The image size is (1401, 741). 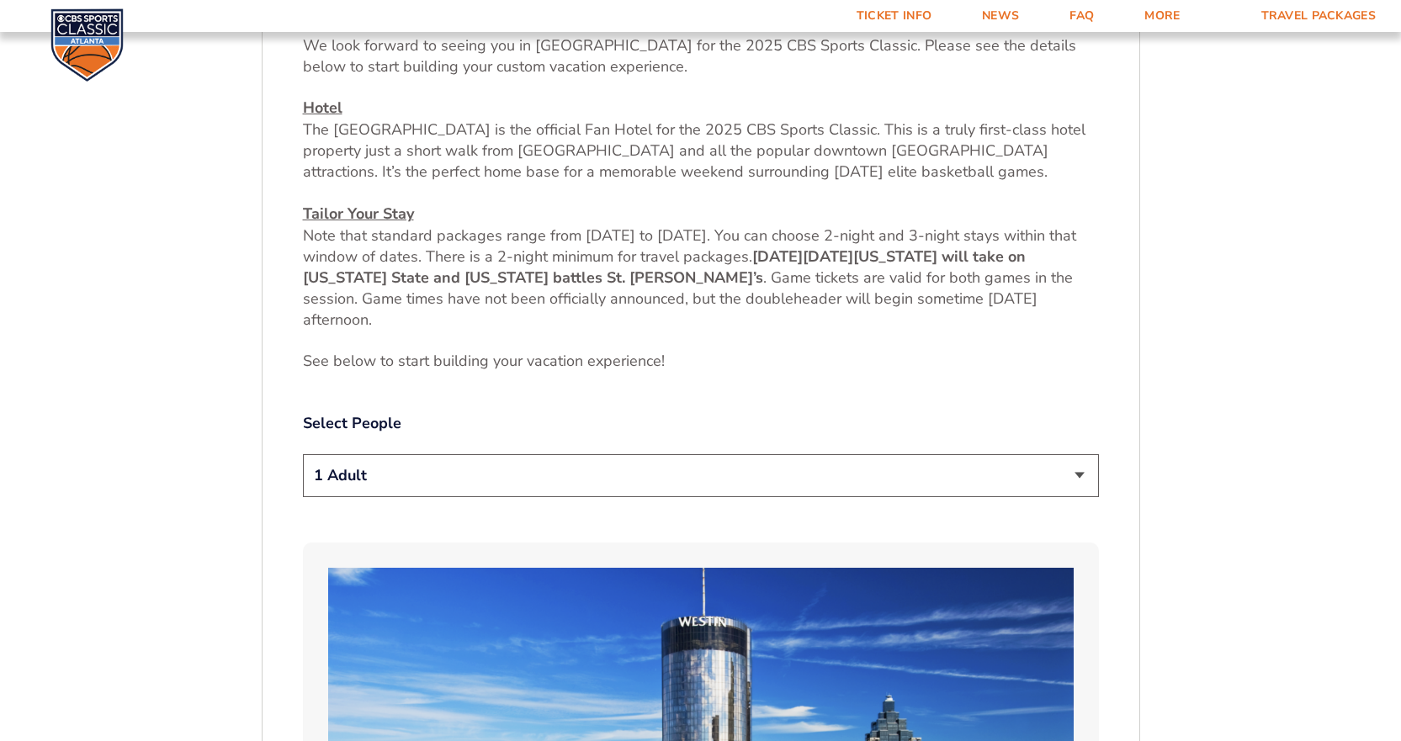 What do you see at coordinates (630, 361) in the screenshot?
I see `span: xperience!` at bounding box center [630, 361].